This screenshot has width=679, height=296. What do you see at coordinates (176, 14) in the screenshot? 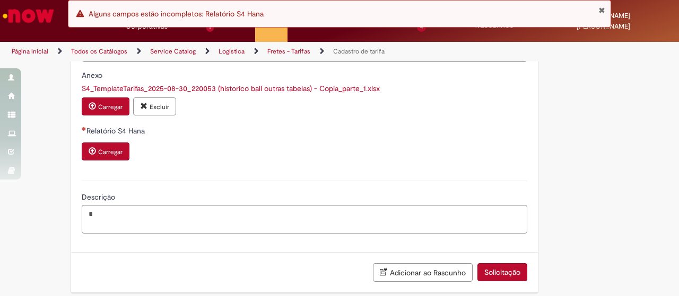
I see `span: Alguns campos estão incompletos: Relatório S4 Hana` at bounding box center [176, 14].